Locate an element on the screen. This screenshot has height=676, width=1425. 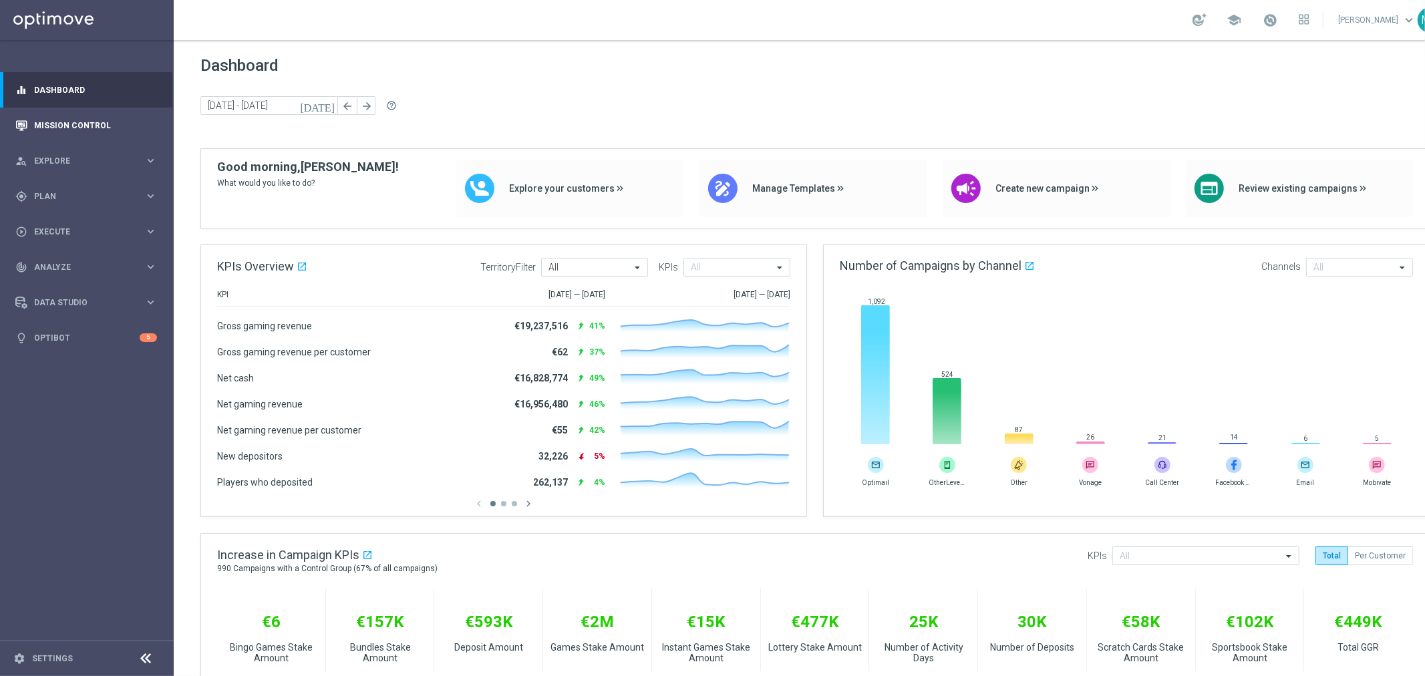
span: Explore is located at coordinates (89, 161).